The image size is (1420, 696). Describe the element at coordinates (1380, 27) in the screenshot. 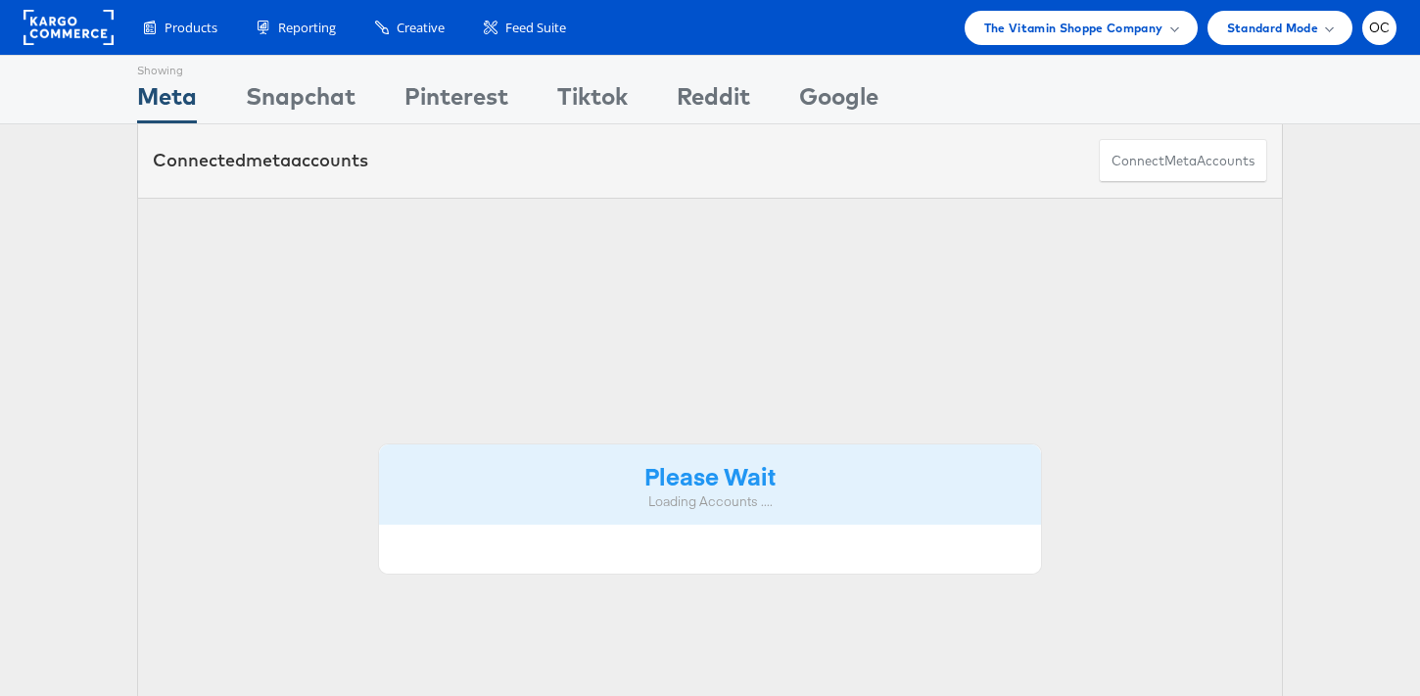

I see `span: OC` at that location.